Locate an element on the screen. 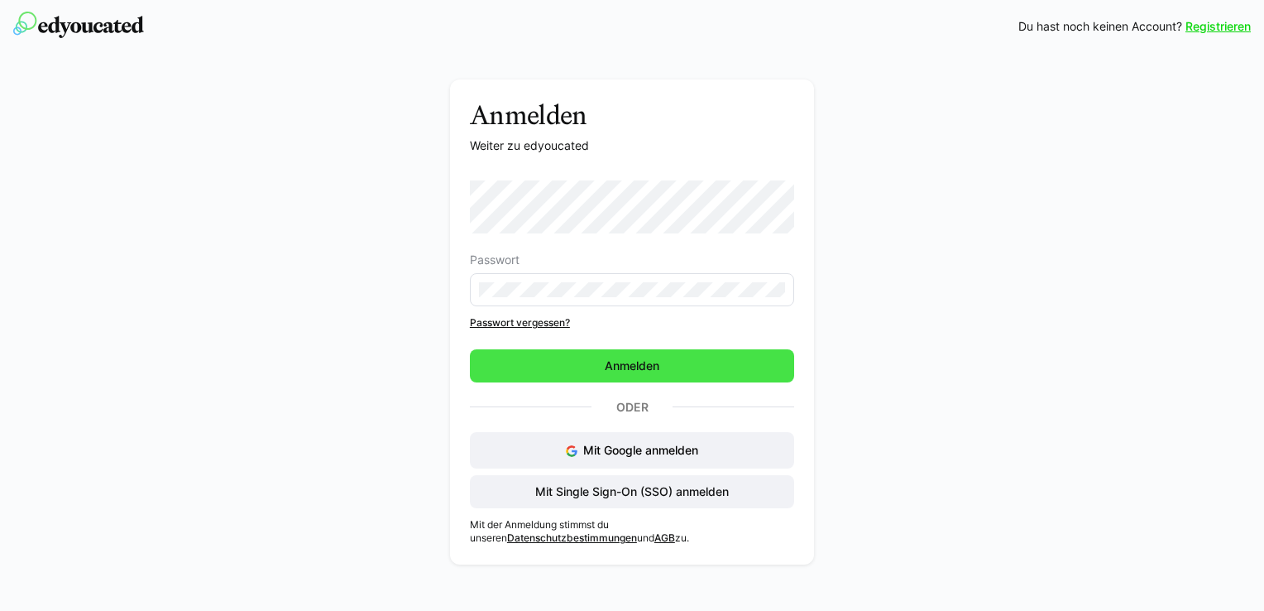 This screenshot has height=611, width=1264. h3: Anmelden is located at coordinates (632, 115).